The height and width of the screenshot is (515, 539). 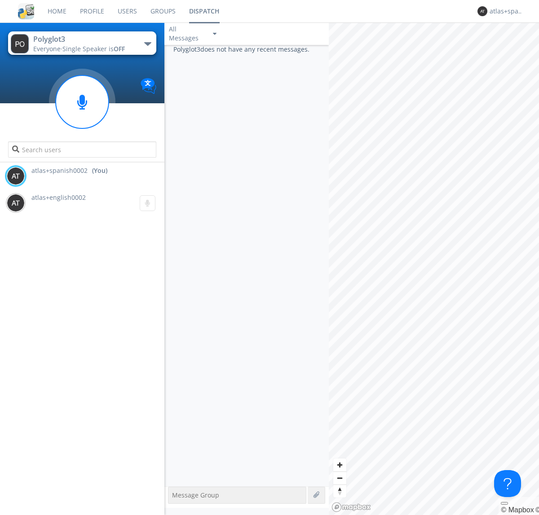 I want to click on input: Search users, so click(x=82, y=150).